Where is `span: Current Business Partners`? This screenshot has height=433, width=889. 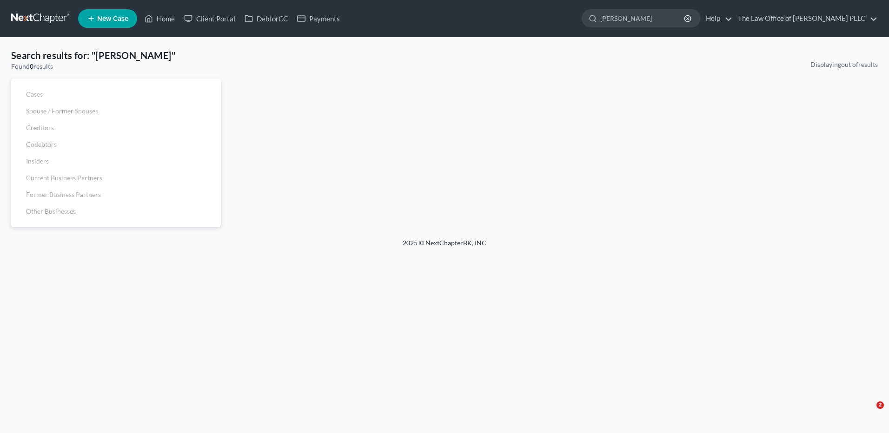 span: Current Business Partners is located at coordinates (64, 178).